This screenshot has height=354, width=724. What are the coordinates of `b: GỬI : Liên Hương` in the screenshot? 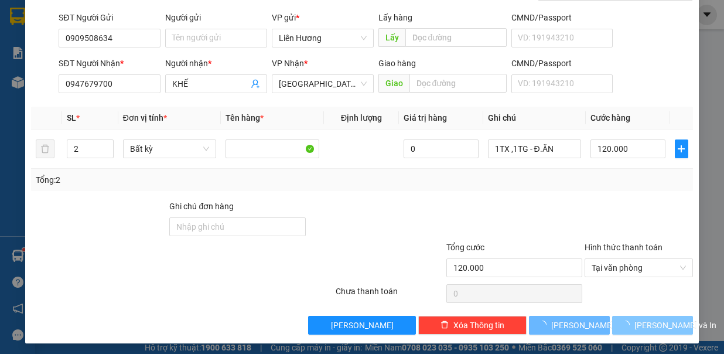 It's located at (66, 83).